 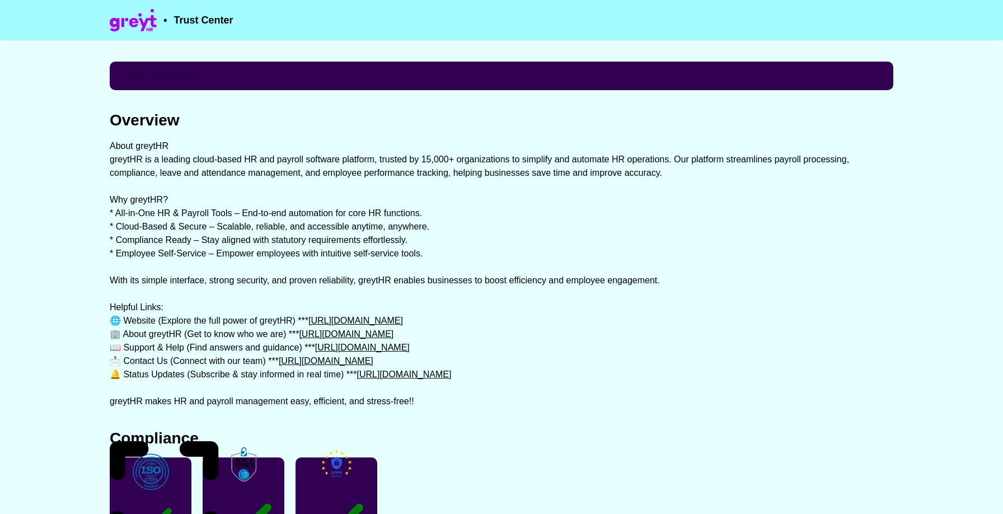 What do you see at coordinates (133, 20) in the screenshot?
I see `img: Company Banner` at bounding box center [133, 20].